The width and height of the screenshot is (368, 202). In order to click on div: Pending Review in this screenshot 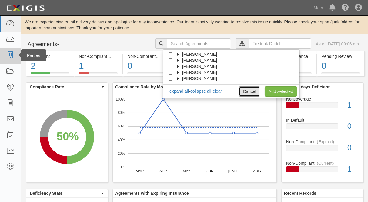, I will do `click(340, 56)`.